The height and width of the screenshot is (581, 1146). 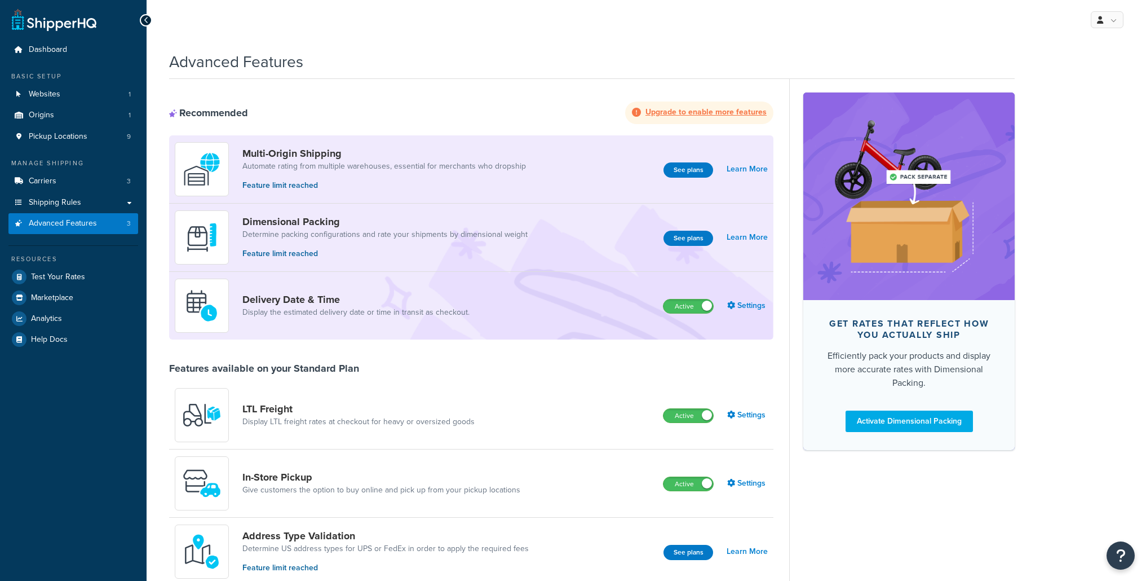 What do you see at coordinates (73, 76) in the screenshot?
I see `div: Basic Setup` at bounding box center [73, 76].